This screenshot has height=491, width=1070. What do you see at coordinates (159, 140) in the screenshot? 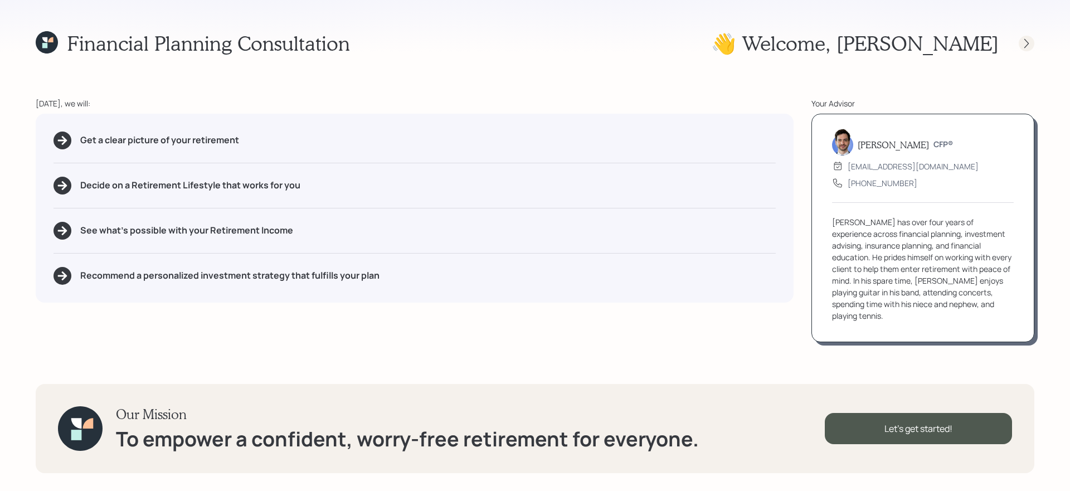
I see `h5: Get a clear picture of your retirement` at bounding box center [159, 140].